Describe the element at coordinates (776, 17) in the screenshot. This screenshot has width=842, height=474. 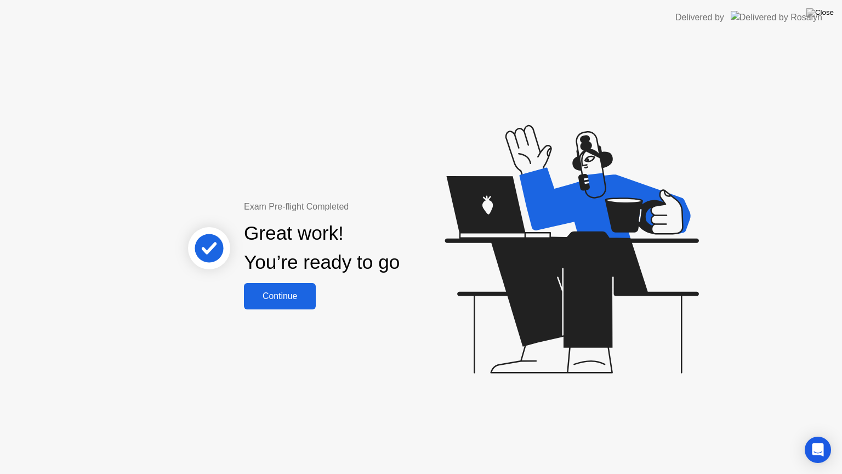
I see `img: Delivered by Rosalyn` at that location.